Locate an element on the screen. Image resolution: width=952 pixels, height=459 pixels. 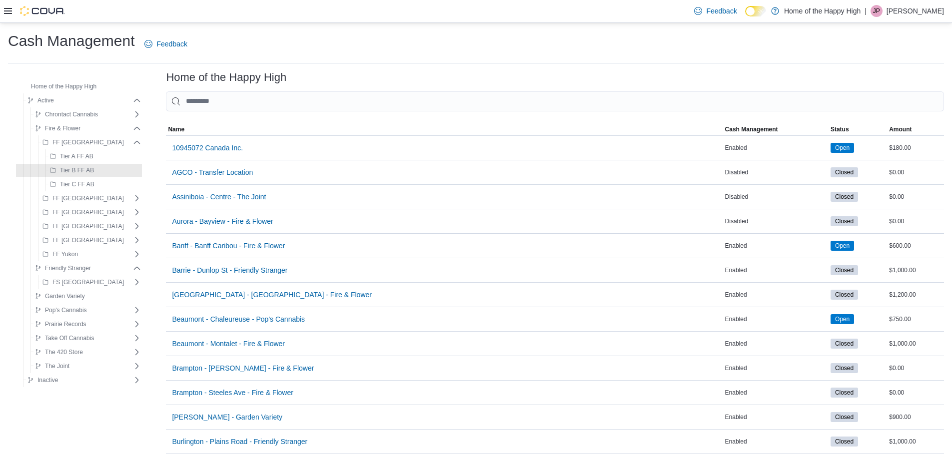
button: Tier B FF AB is located at coordinates (72, 170).